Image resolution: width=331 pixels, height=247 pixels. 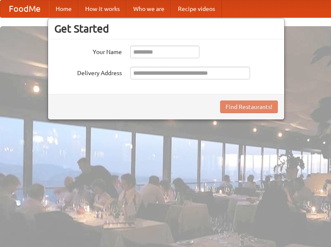 What do you see at coordinates (88, 51) in the screenshot?
I see `label: Your Name` at bounding box center [88, 51].